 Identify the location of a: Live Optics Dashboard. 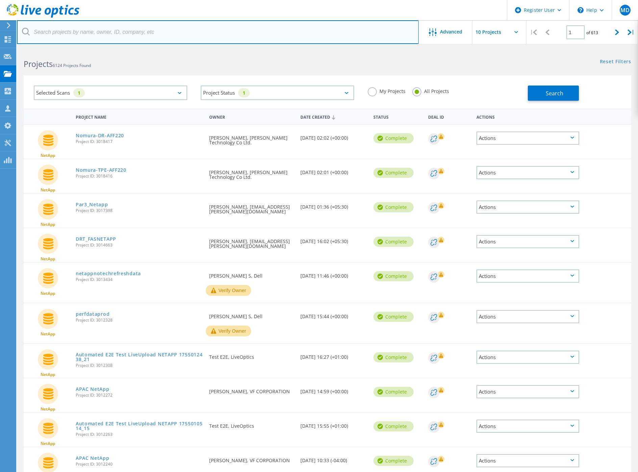
(43, 17).